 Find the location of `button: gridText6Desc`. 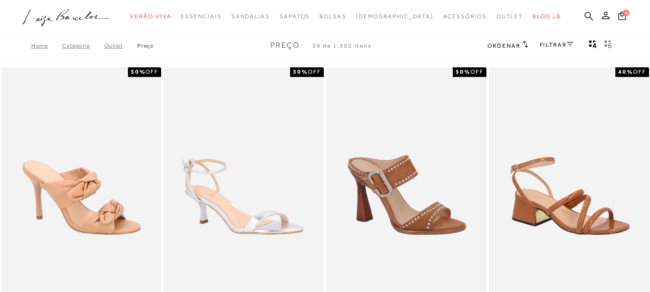

button: gridText6Desc is located at coordinates (608, 46).